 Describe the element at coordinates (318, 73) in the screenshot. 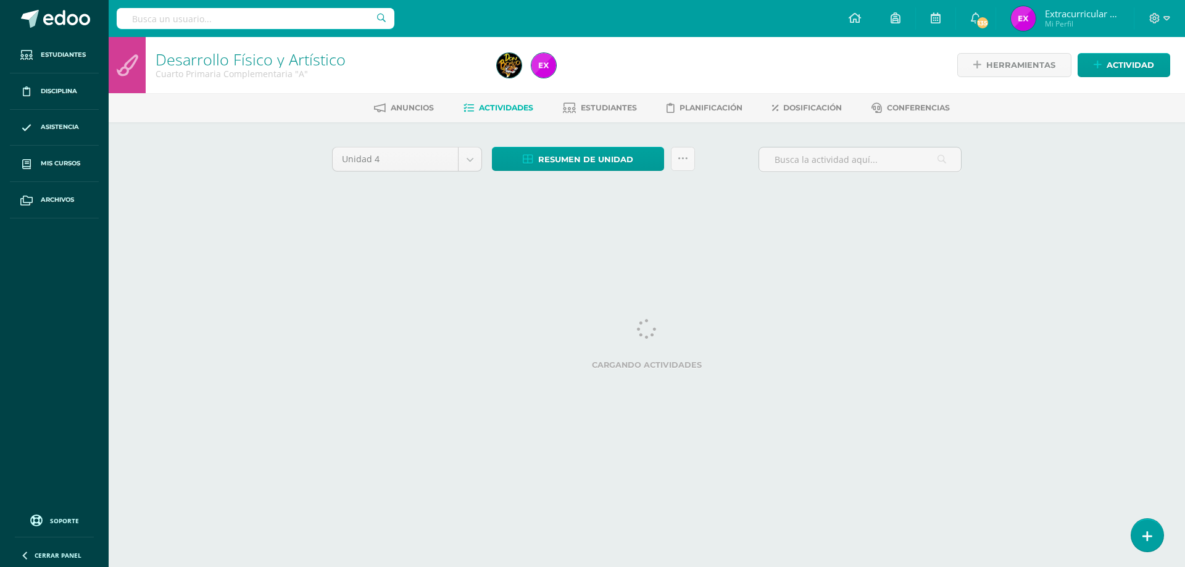

I see `div: Cuarto Primaria Complementaria 'A'` at that location.